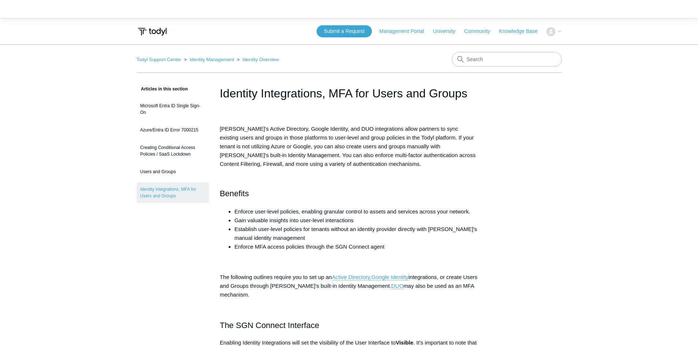 The image size is (698, 346). What do you see at coordinates (276, 277) in the screenshot?
I see `span: The following outlines require you to set up an` at bounding box center [276, 277].